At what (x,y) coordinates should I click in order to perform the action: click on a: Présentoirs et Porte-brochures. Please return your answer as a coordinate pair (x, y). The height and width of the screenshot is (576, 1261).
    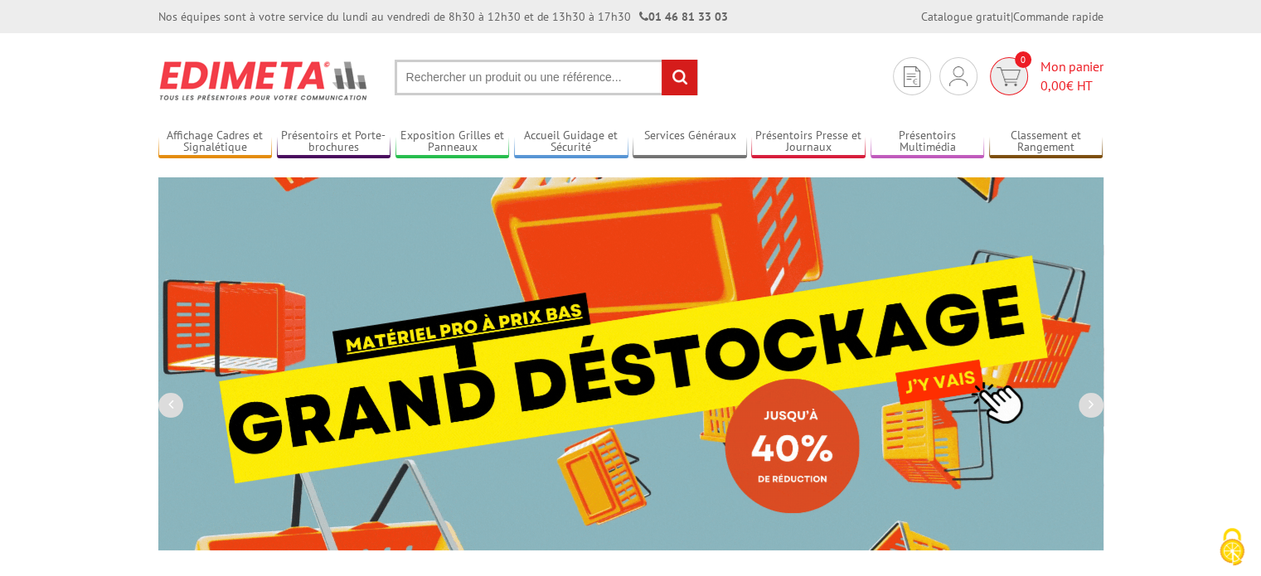
    Looking at the image, I should click on (334, 142).